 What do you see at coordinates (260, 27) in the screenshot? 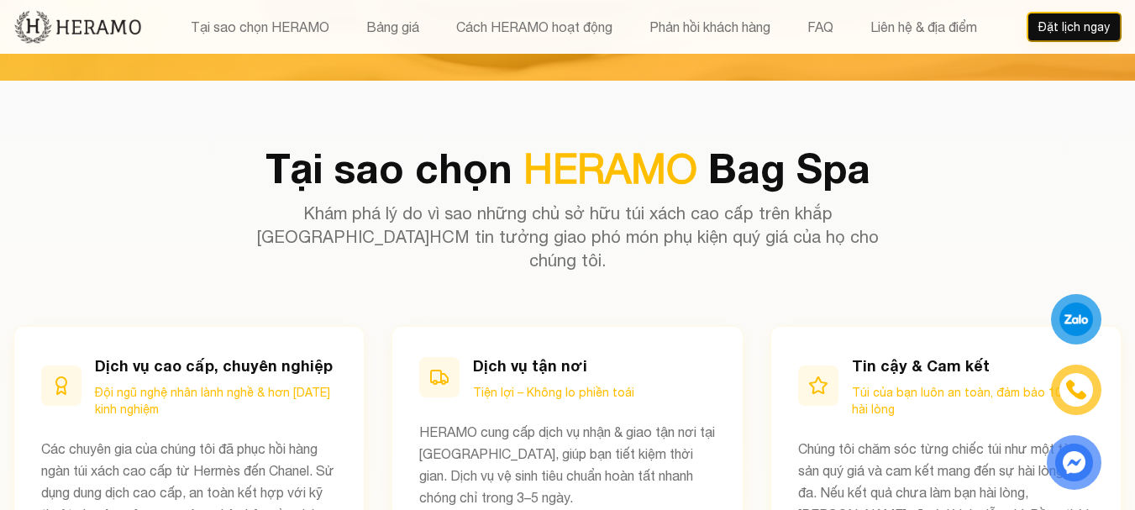
I see `button: Tại sao chọn HERAMO` at bounding box center [260, 27].